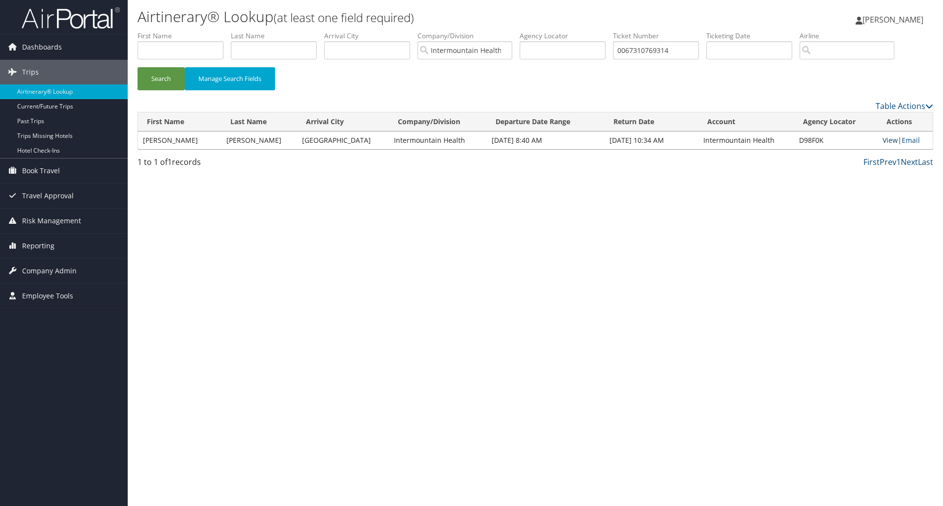 The height and width of the screenshot is (506, 943). Describe the element at coordinates (259, 122) in the screenshot. I see `th: Last Name: activate to sort column ascending` at that location.